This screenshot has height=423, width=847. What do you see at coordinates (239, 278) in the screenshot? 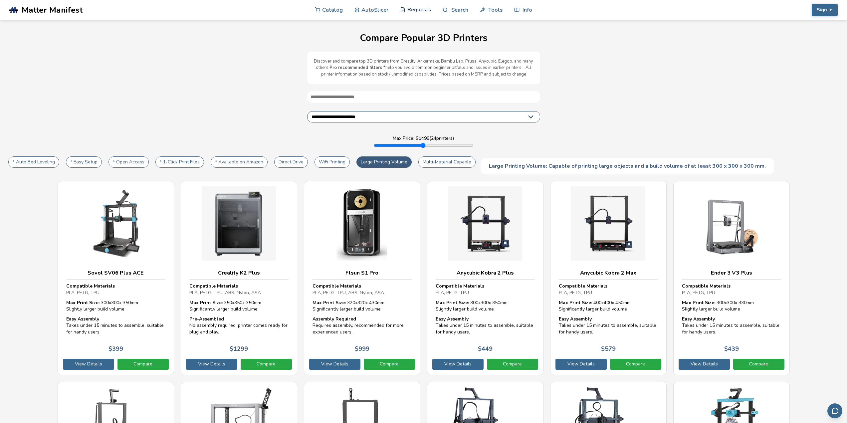
I see `a: Creality K2 PlusCompatible MaterialsPLA, PETG, TPU, ABS, Nylon, ASAMax Print Size: 350x350x 350mm...` at bounding box center [239, 278].